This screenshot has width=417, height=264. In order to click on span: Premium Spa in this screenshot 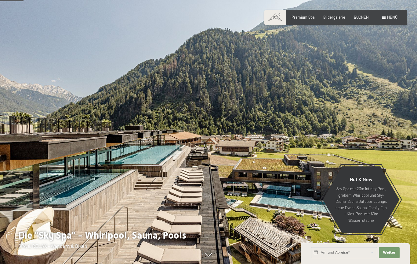, I will do `click(303, 17)`.